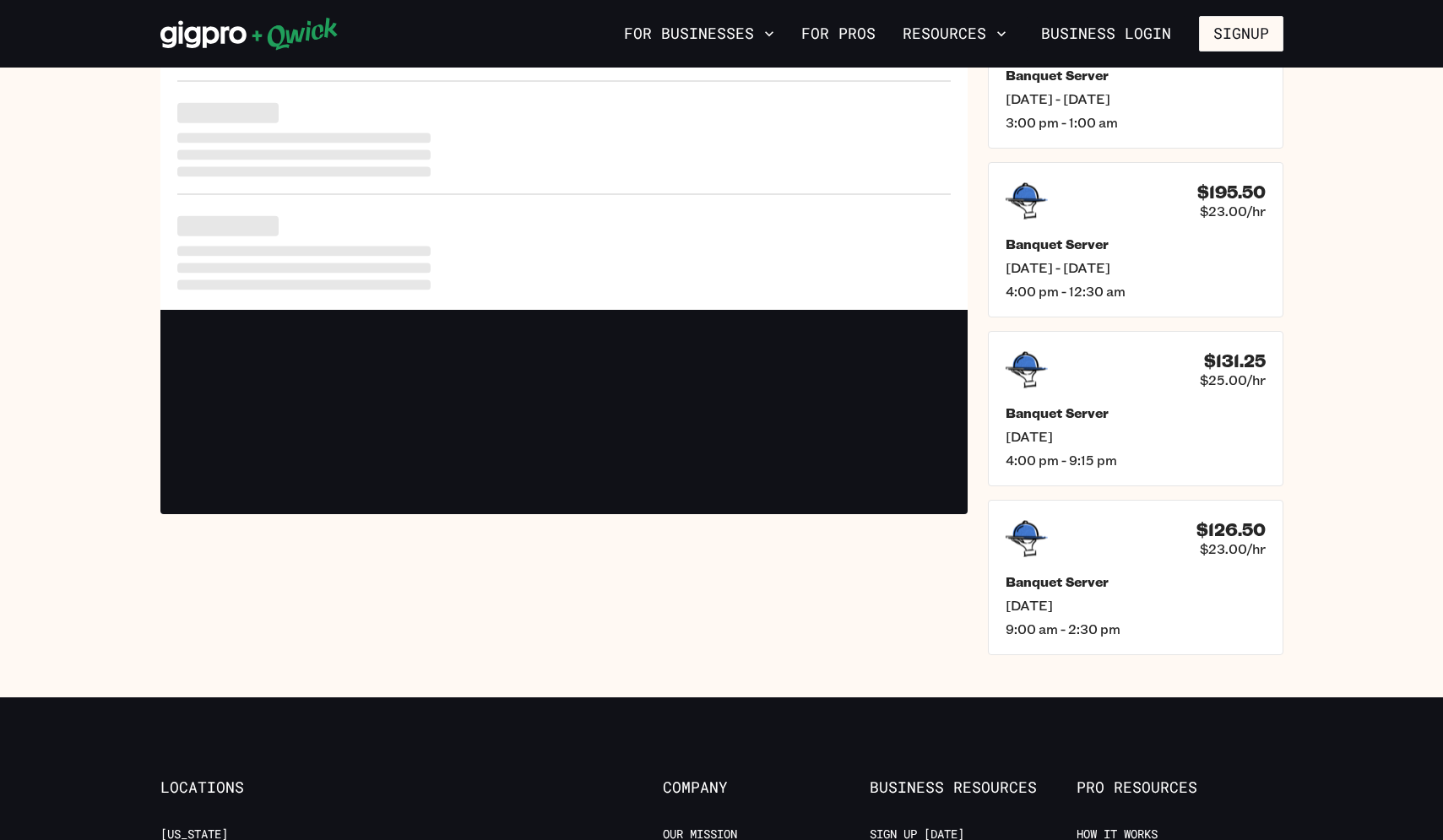 The height and width of the screenshot is (840, 1443). Describe the element at coordinates (765, 787) in the screenshot. I see `span: Company` at that location.